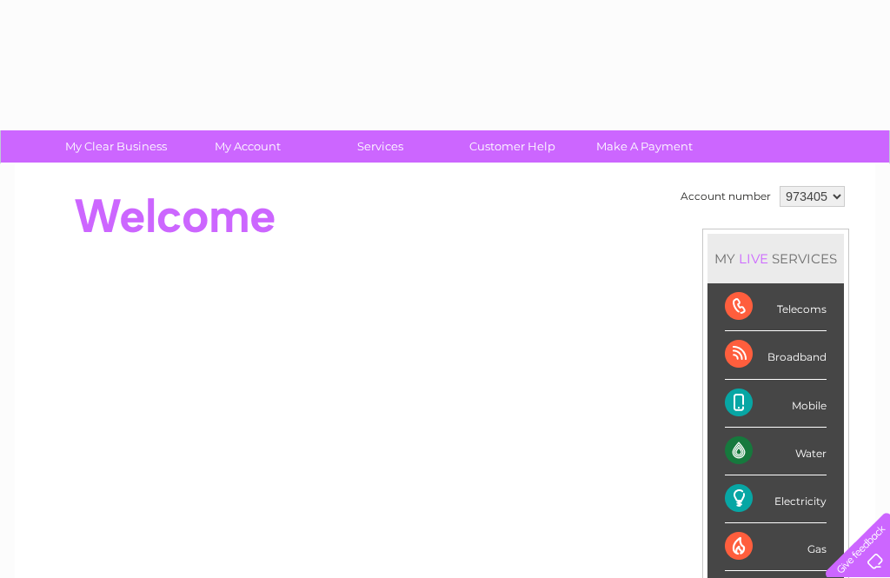 The image size is (890, 578). Describe the element at coordinates (775, 307) in the screenshot. I see `div: Telecoms` at that location.